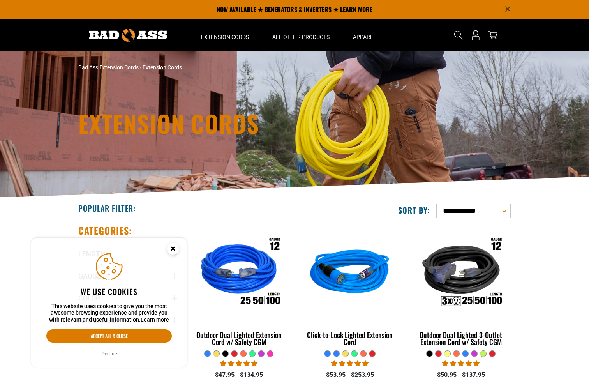 Image resolution: width=589 pixels, height=380 pixels. Describe the element at coordinates (239, 363) in the screenshot. I see `span: 4.81 stars` at that location.